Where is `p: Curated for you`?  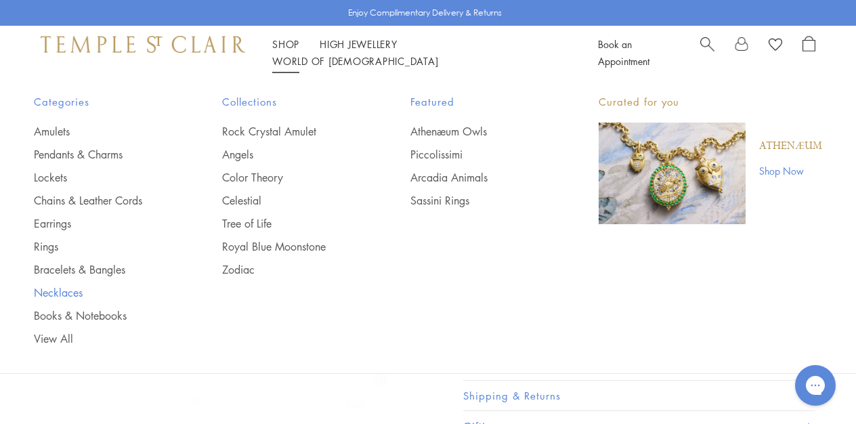
p: Curated for you is located at coordinates (711, 102).